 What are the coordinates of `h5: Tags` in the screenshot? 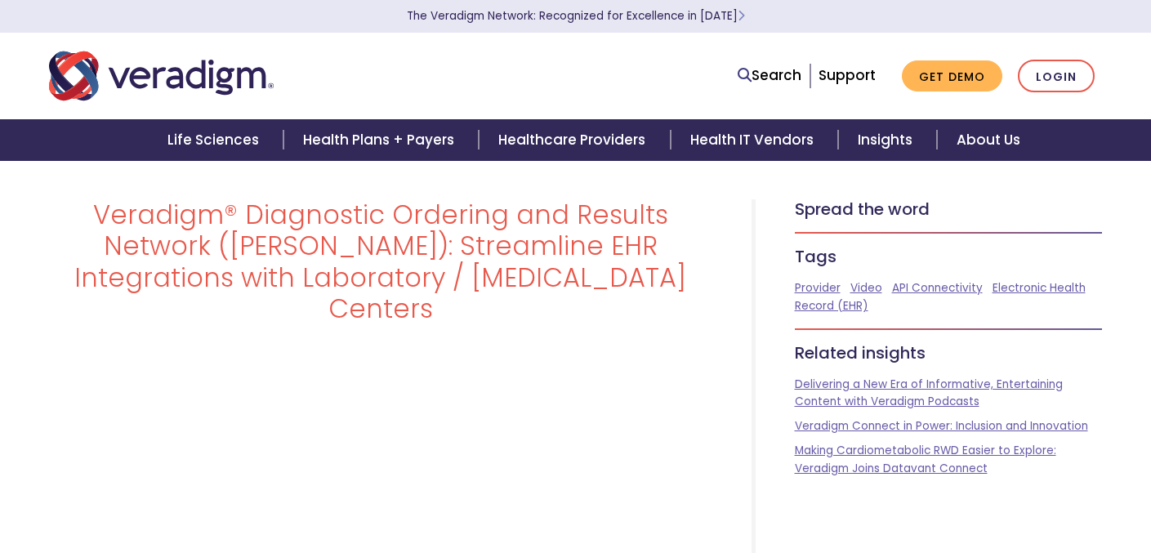 It's located at (948, 256).